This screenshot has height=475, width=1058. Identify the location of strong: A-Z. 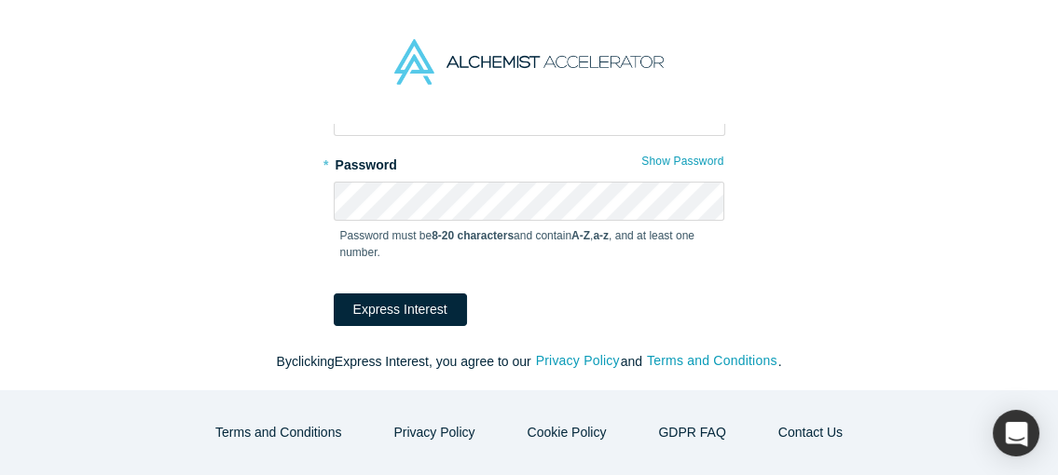
(581, 236).